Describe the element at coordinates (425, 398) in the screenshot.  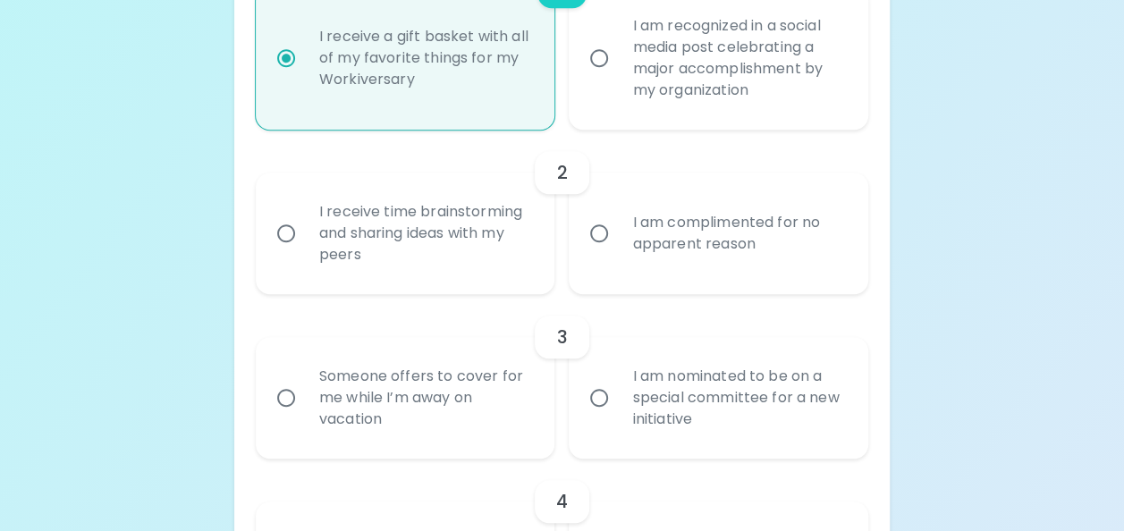
I see `div: Someone offers to cover for me while I’m away on vacation` at that location.